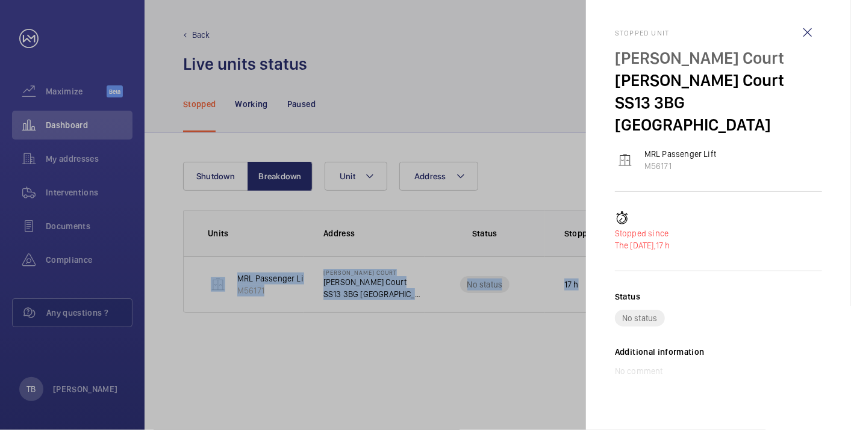 Image resolution: width=851 pixels, height=430 pixels. Describe the element at coordinates (718, 246) in the screenshot. I see `p: 17 h` at that location.